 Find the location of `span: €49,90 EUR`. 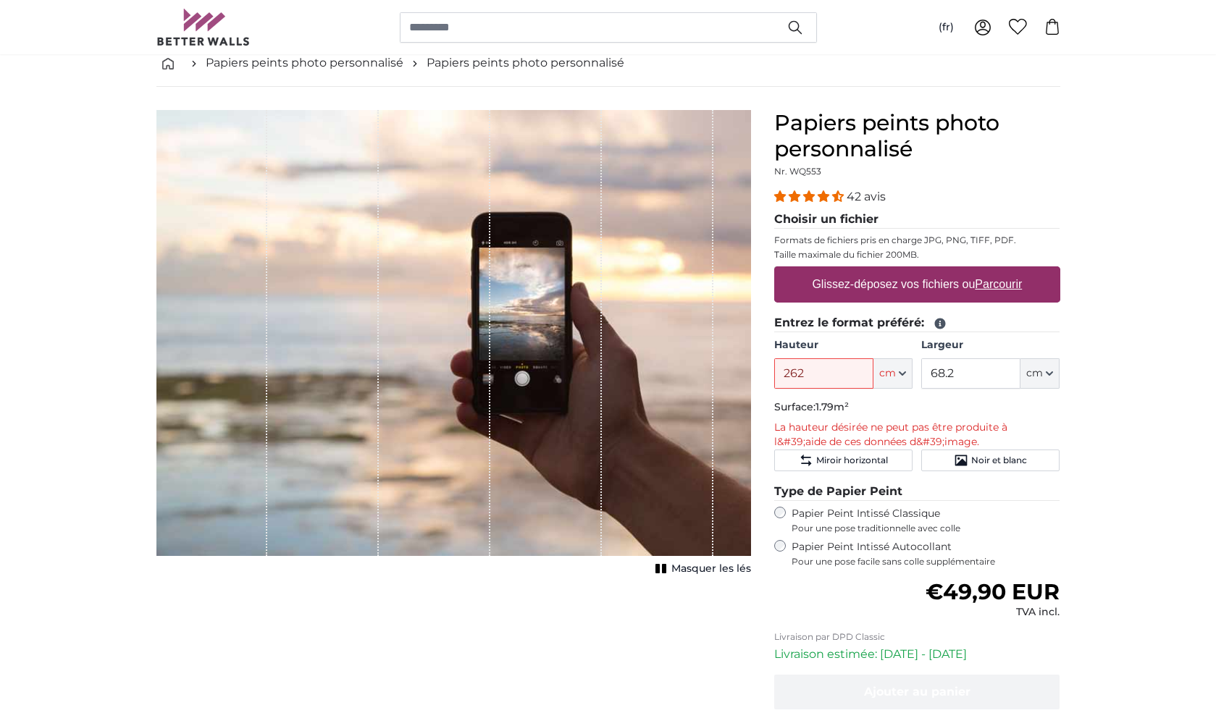

span: €49,90 EUR is located at coordinates (992, 591).